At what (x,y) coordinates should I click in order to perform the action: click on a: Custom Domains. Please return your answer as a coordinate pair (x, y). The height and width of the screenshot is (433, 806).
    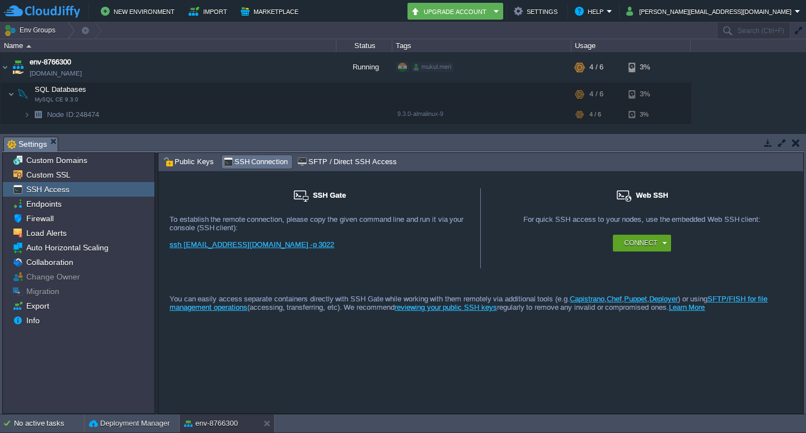
    Looking at the image, I should click on (57, 160).